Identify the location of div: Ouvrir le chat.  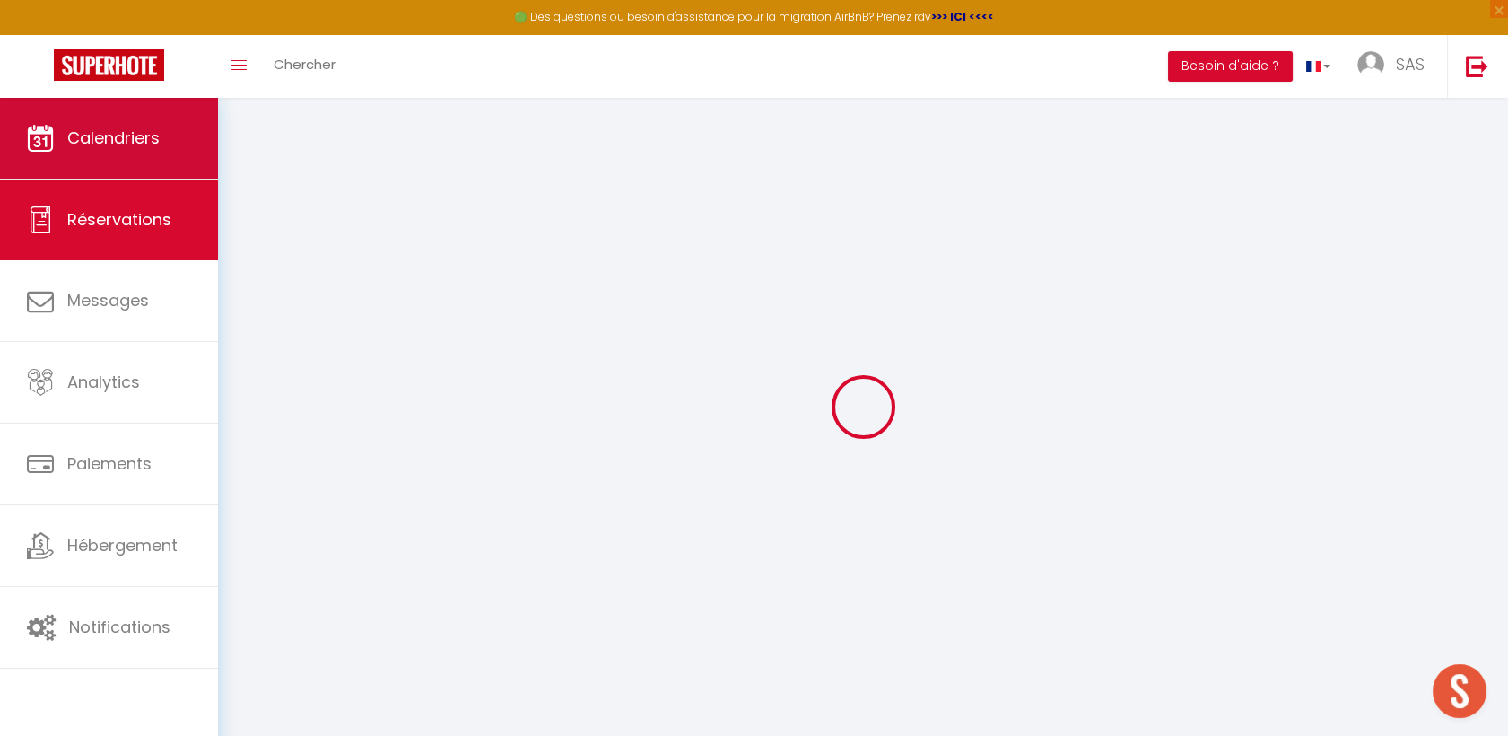
(1460, 691).